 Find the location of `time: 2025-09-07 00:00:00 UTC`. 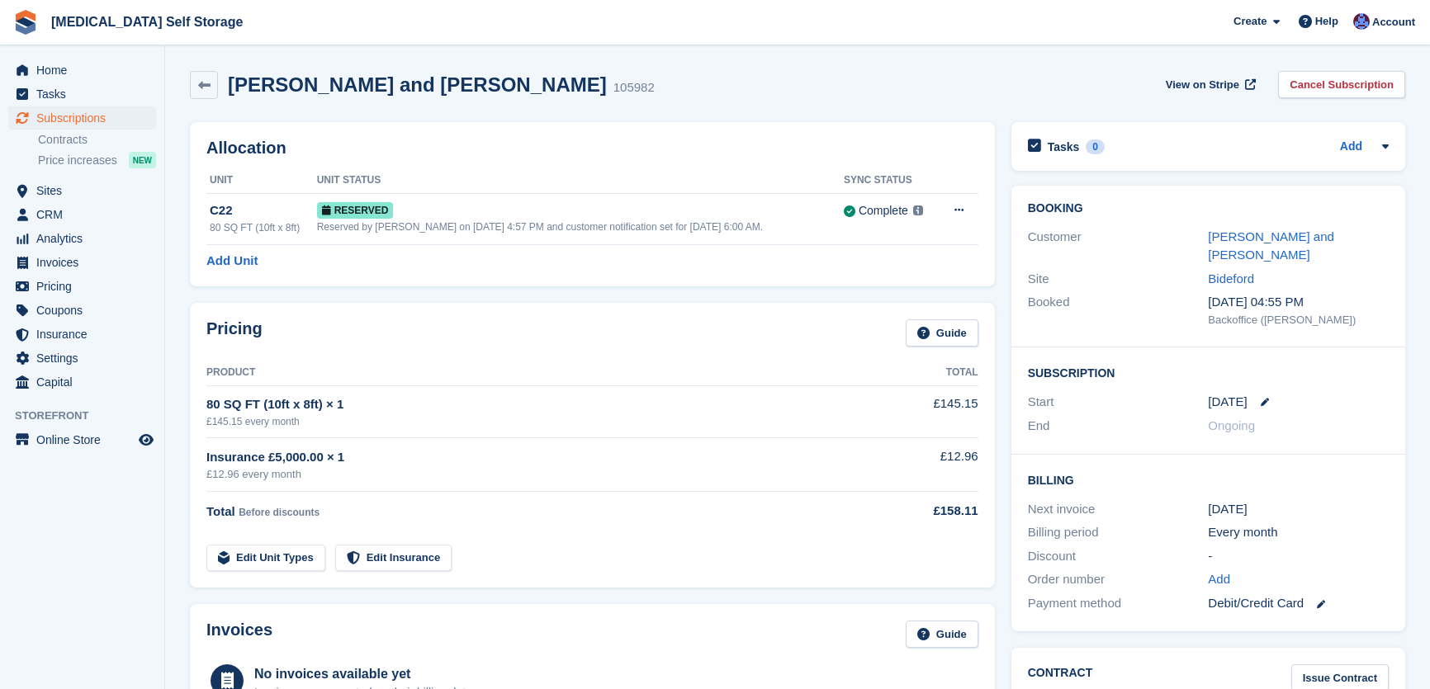

time: 2025-09-07 00:00:00 UTC is located at coordinates (1227, 402).